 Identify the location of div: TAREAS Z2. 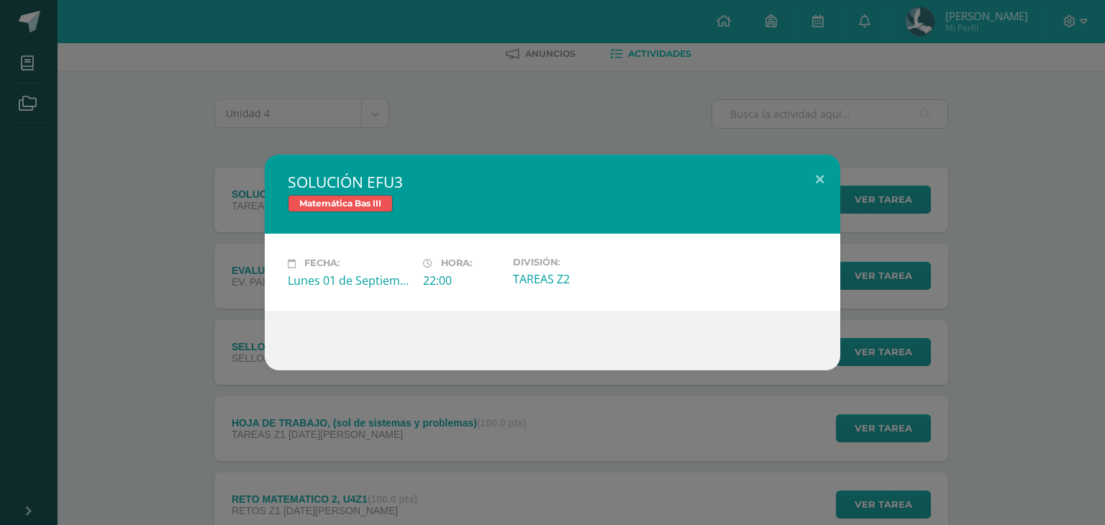
(575, 279).